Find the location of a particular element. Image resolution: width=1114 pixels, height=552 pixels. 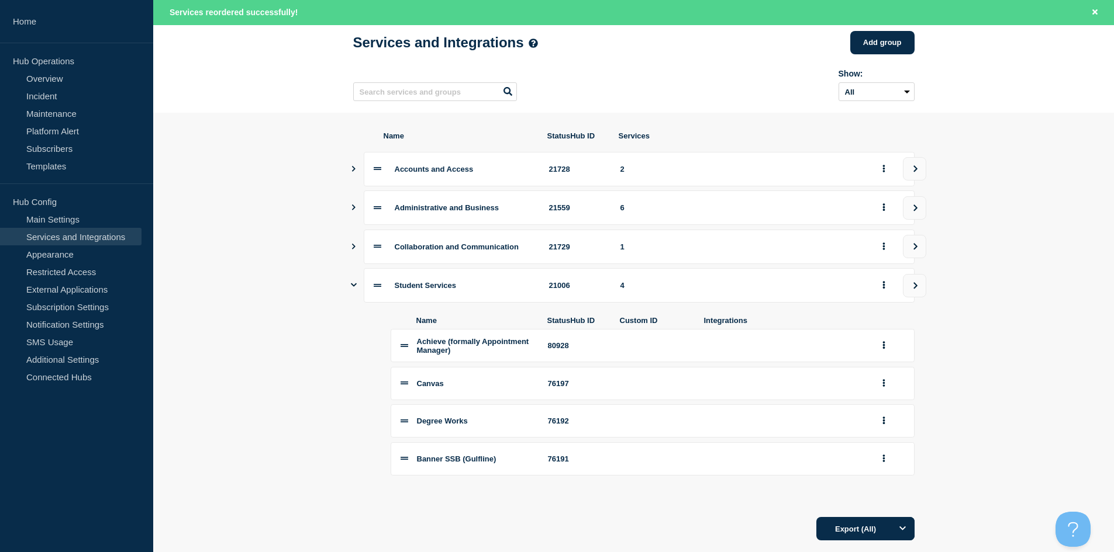

span: Achieve (formally Appointment Manager) is located at coordinates (473, 346).